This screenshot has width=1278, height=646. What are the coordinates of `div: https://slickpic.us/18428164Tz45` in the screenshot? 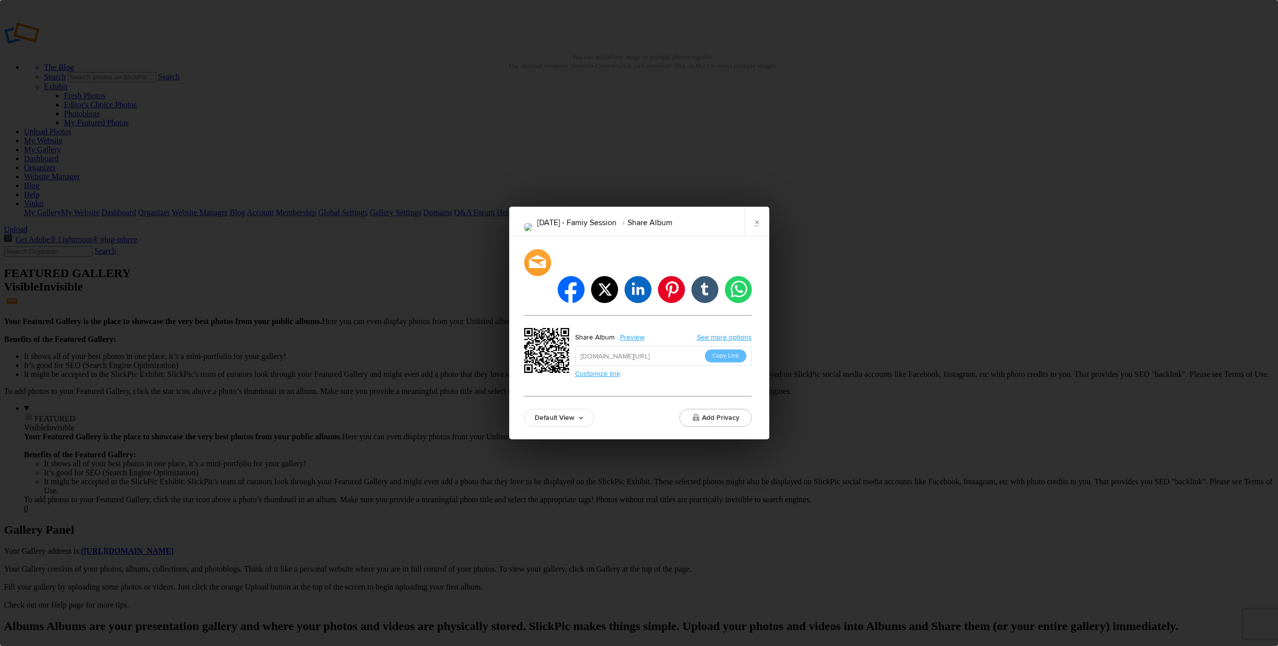 It's located at (548, 352).